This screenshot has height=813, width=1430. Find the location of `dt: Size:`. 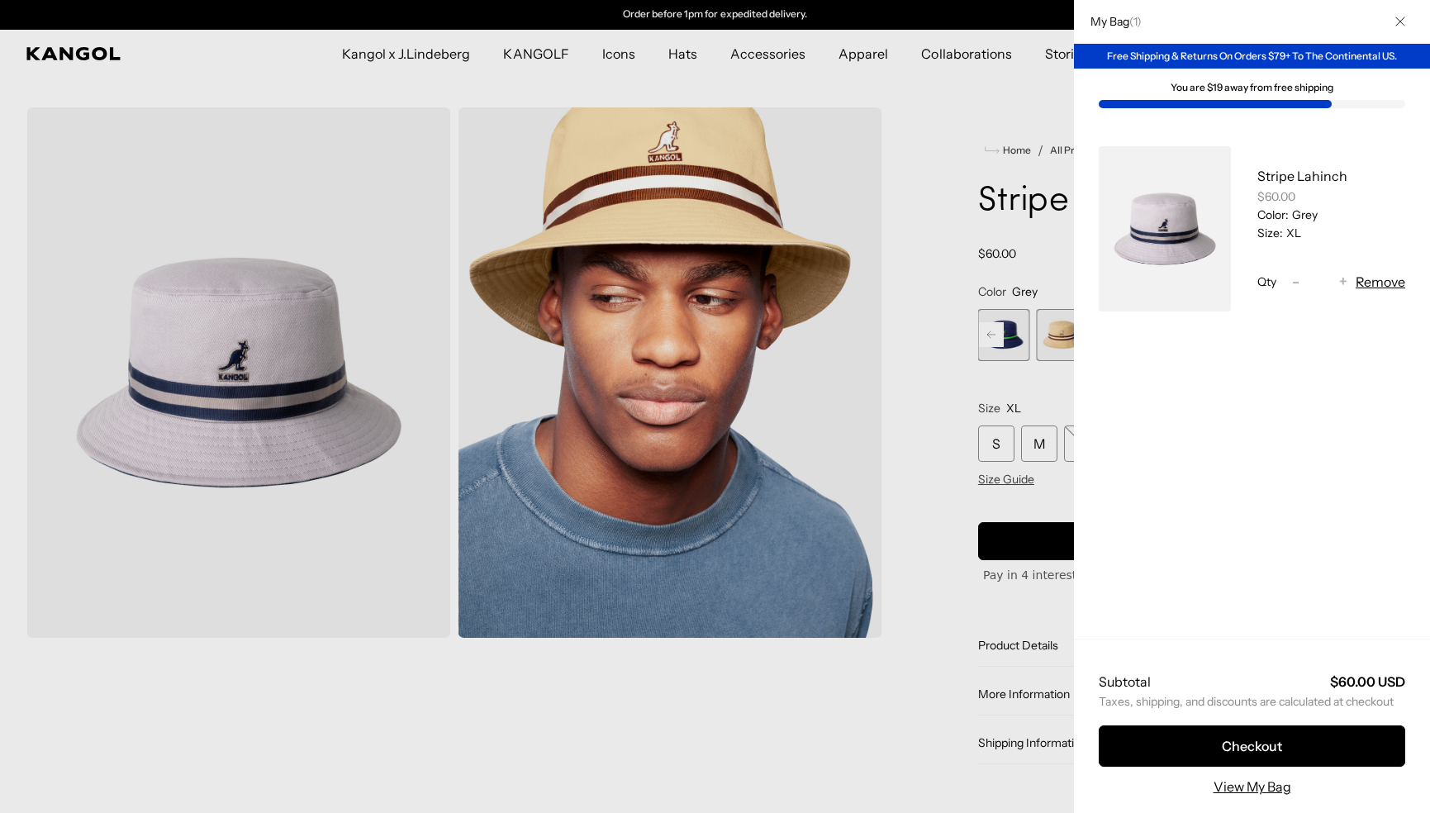

dt: Size: is located at coordinates (1270, 233).